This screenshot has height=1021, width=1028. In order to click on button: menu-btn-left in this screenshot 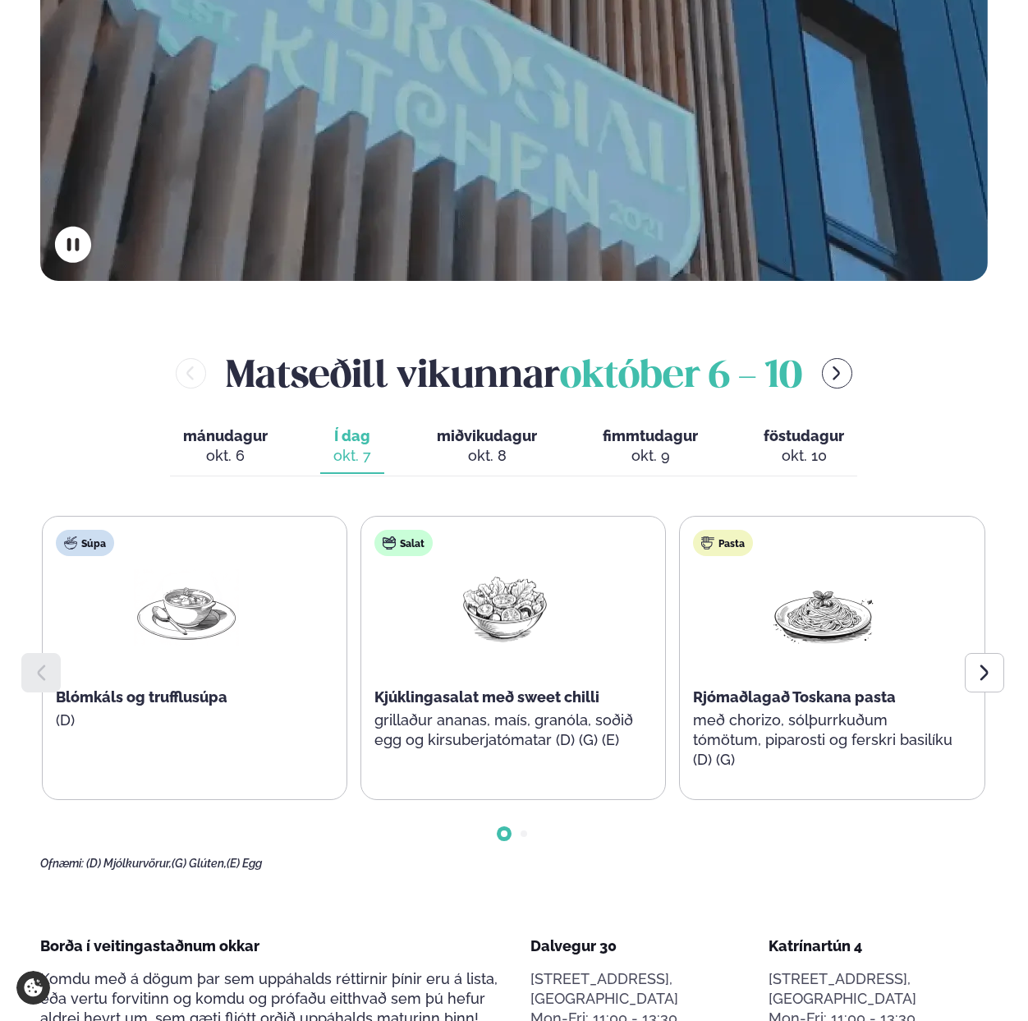, I will do `click(191, 373)`.